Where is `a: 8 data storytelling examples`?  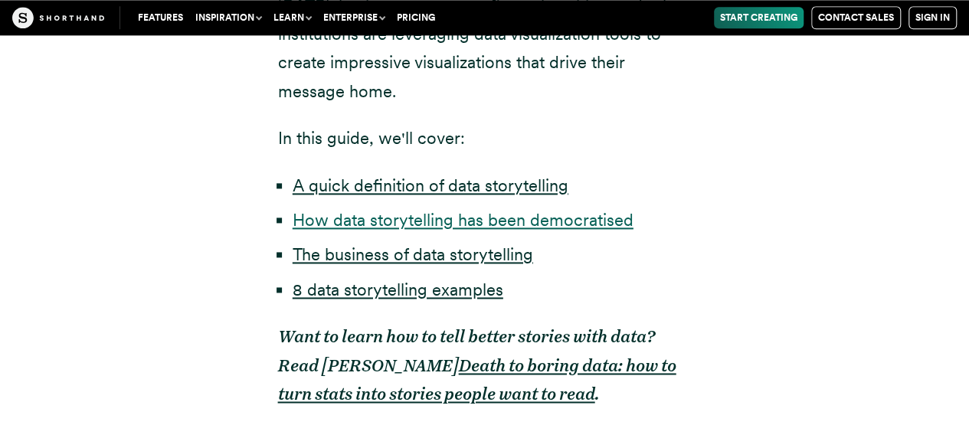
a: 8 data storytelling examples is located at coordinates (398, 290).